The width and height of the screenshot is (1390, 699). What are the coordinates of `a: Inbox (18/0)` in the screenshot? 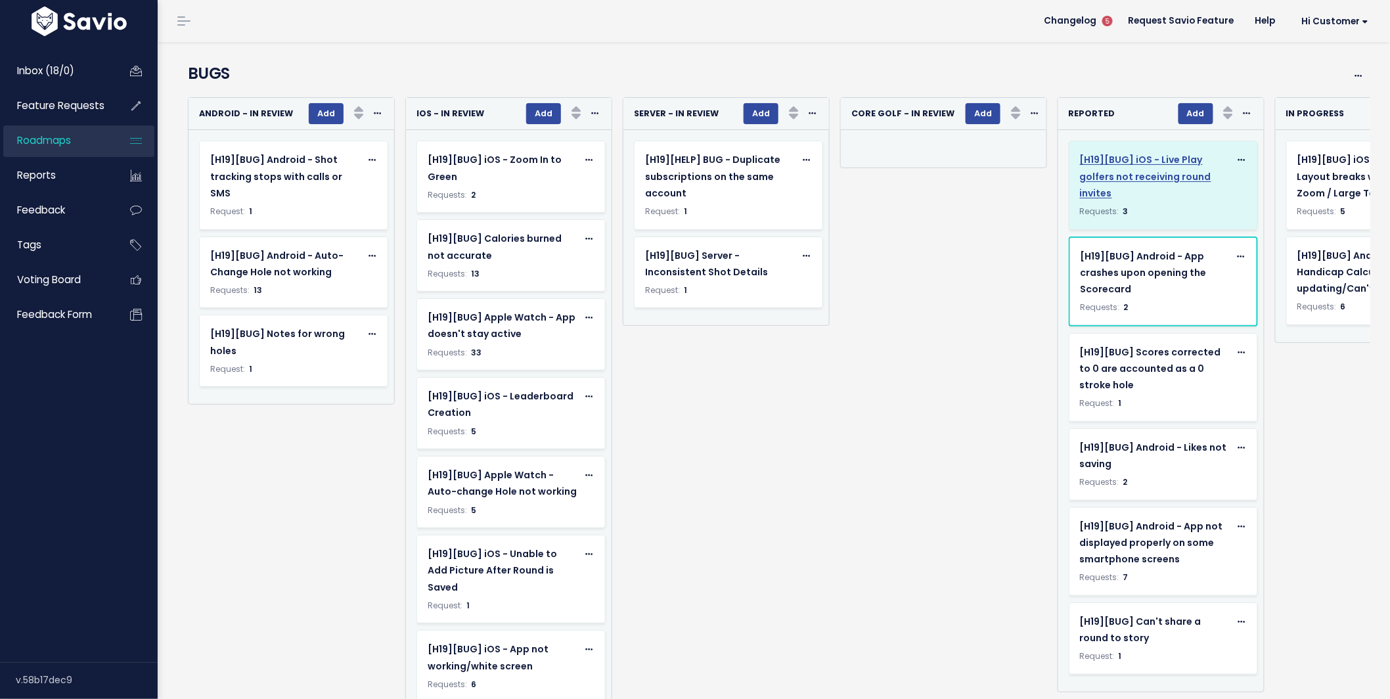 It's located at (56, 71).